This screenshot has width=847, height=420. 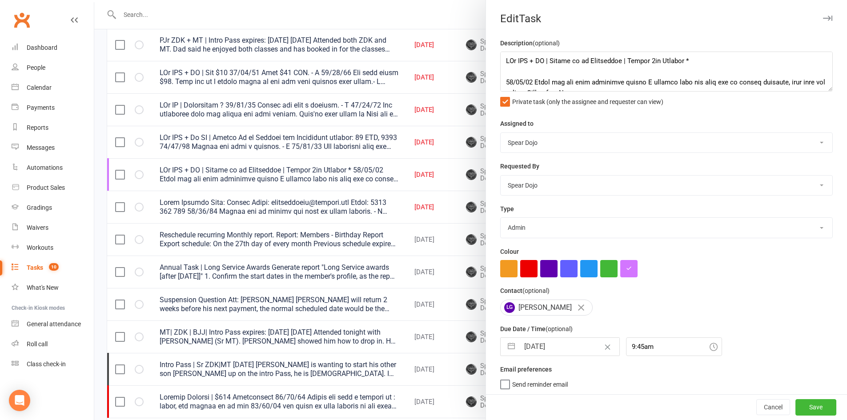 I want to click on button: Cancel, so click(x=773, y=408).